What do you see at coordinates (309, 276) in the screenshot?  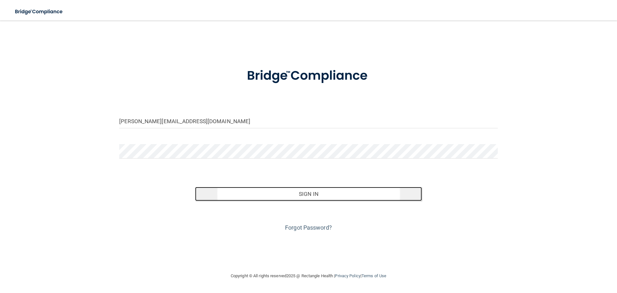 I see `div: Copyright © All rights reserved 2025 @ Rectangle Health | |` at bounding box center [309, 276].